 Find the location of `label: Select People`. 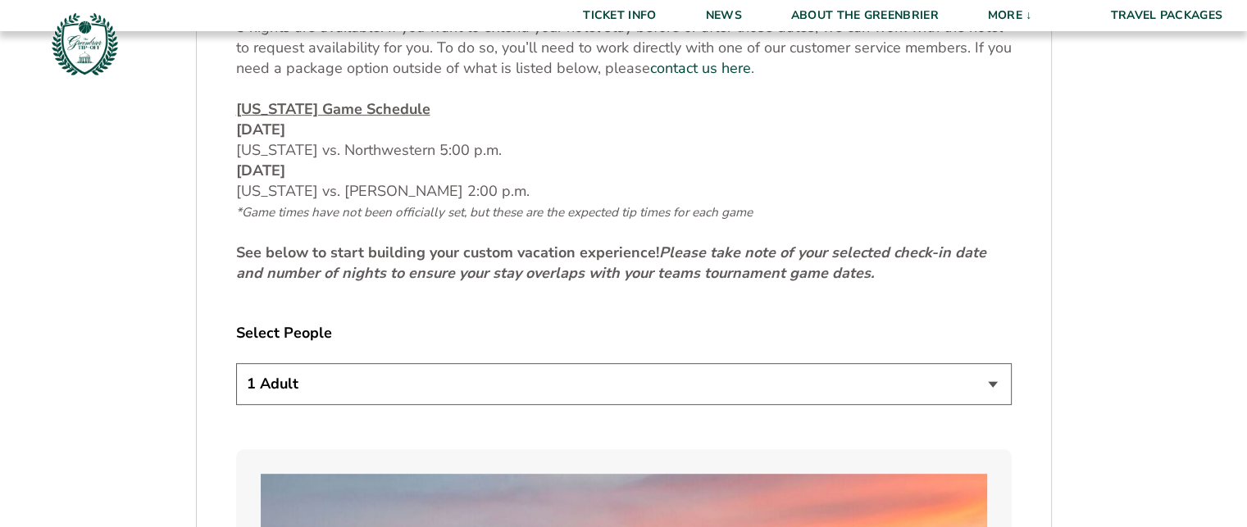

label: Select People is located at coordinates (624, 333).